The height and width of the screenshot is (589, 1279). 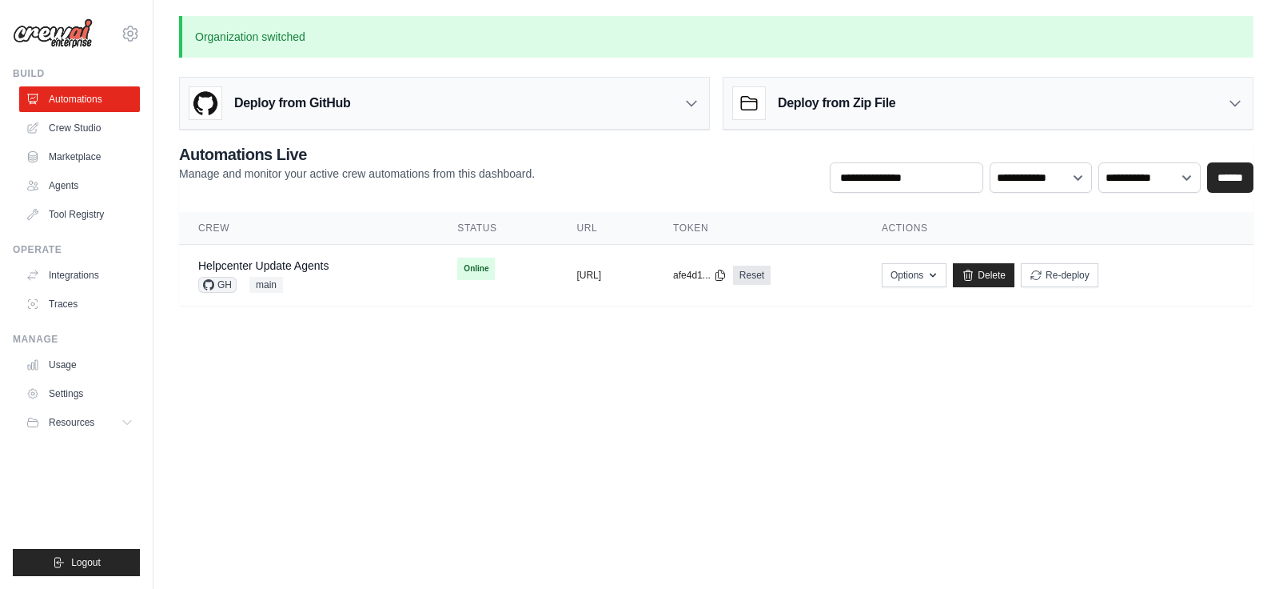 What do you see at coordinates (76, 339) in the screenshot?
I see `div: Manage` at bounding box center [76, 339].